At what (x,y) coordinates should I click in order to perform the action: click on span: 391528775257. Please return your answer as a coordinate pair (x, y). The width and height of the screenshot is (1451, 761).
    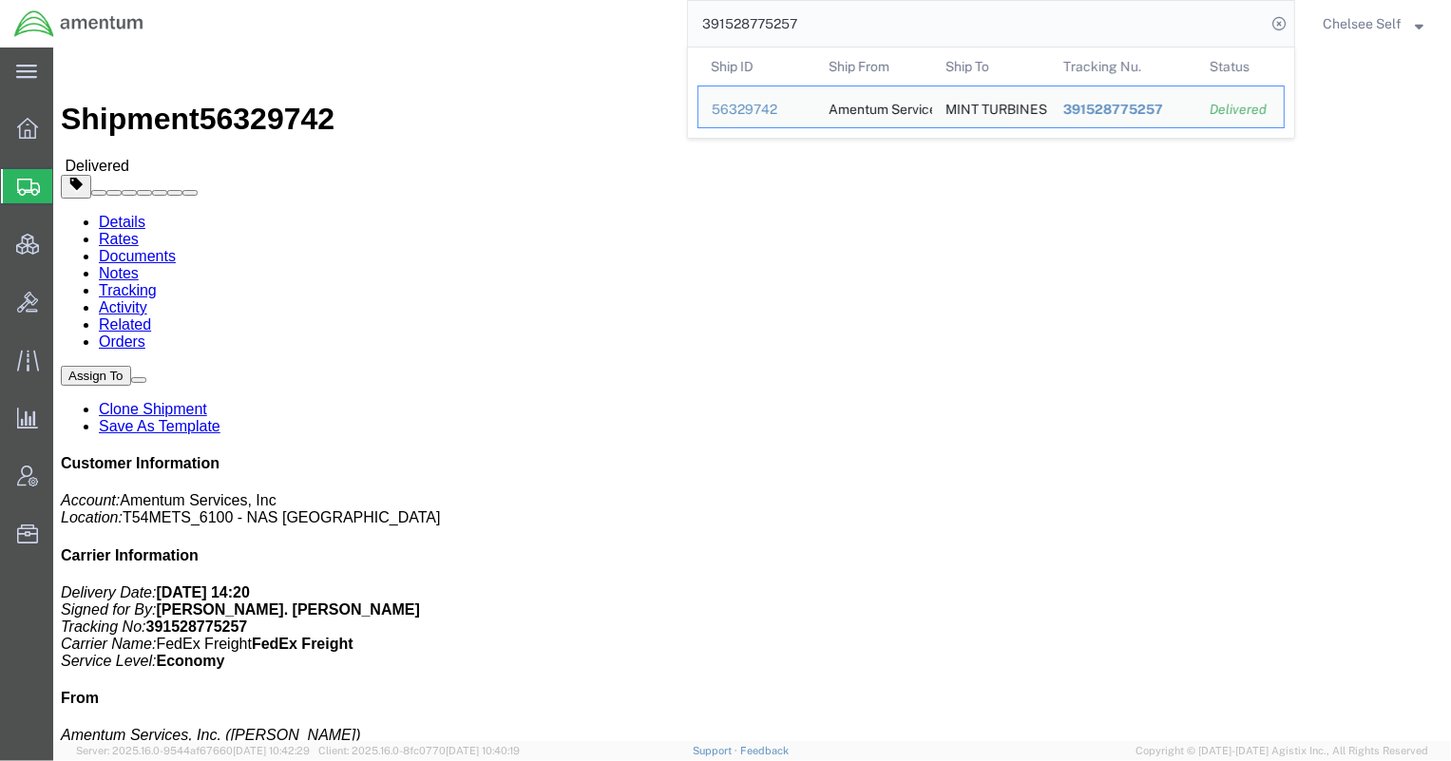
    Looking at the image, I should click on (1112, 109).